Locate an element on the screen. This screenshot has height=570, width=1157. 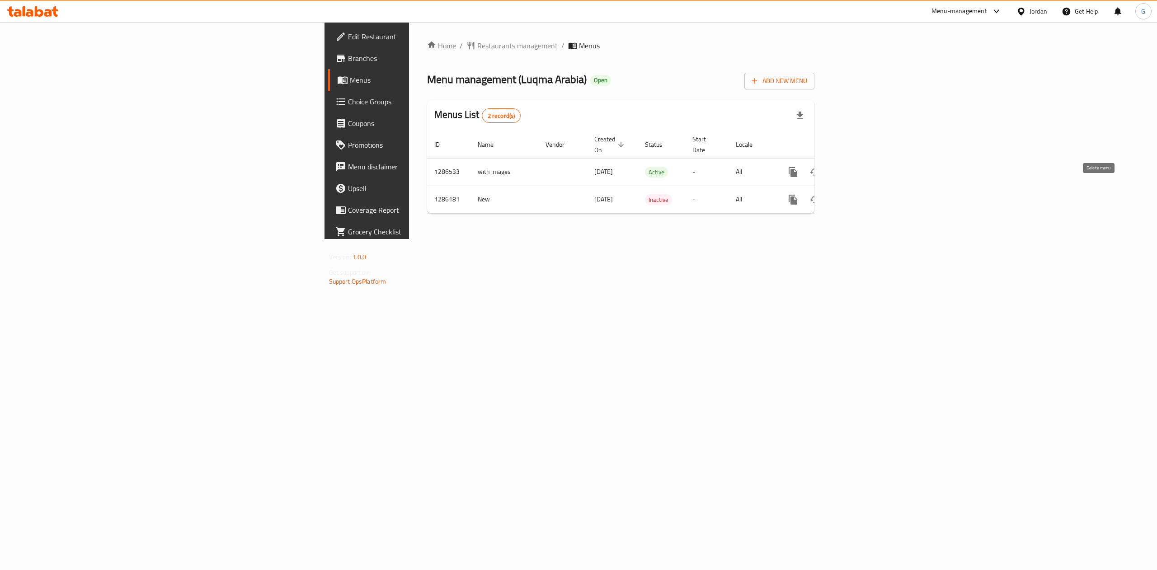
span: Status is located at coordinates (659, 145).